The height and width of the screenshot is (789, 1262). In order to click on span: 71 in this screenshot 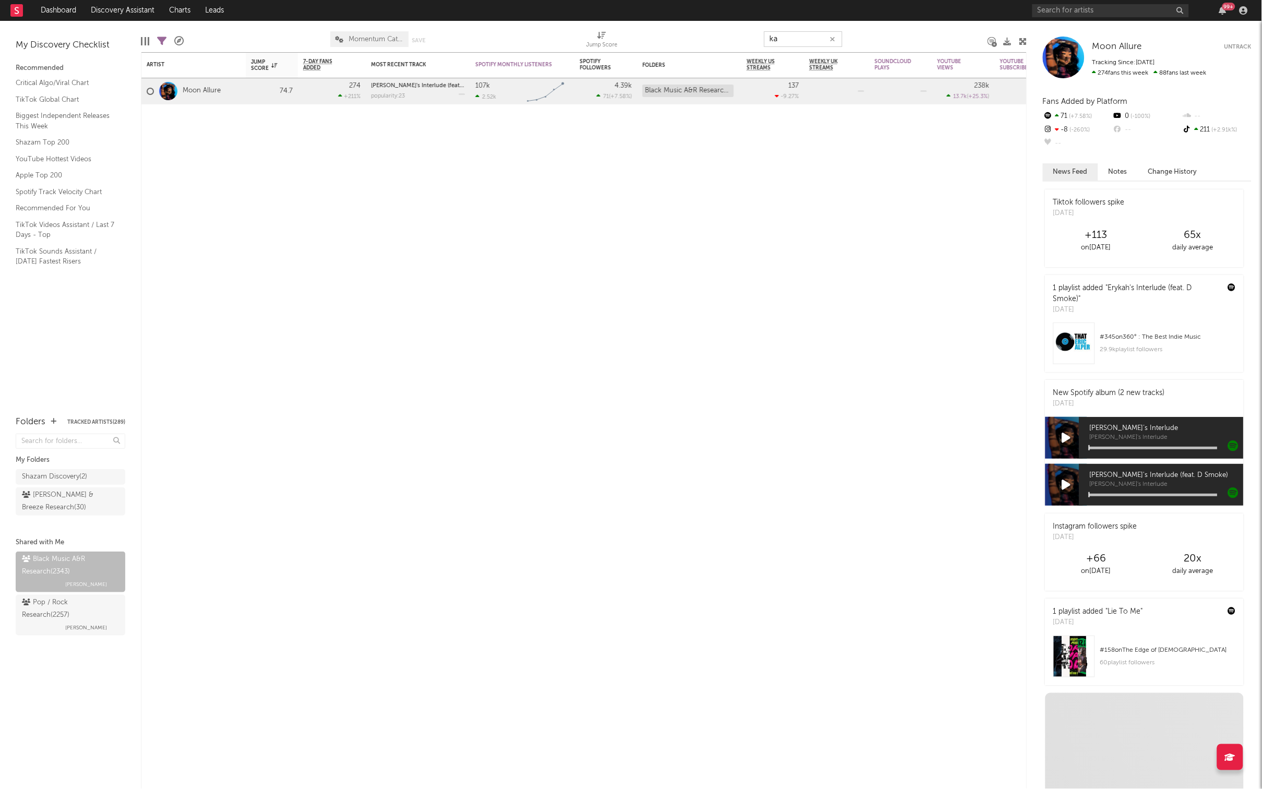, I will do `click(606, 97)`.